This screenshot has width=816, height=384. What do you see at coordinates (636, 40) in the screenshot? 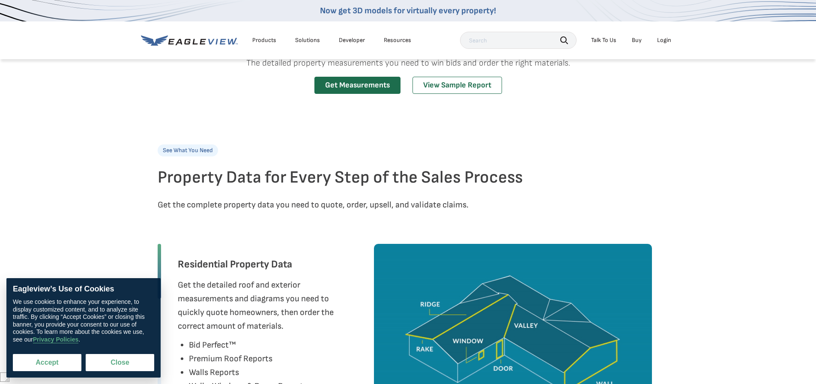
I see `a: Buy` at bounding box center [636, 40].